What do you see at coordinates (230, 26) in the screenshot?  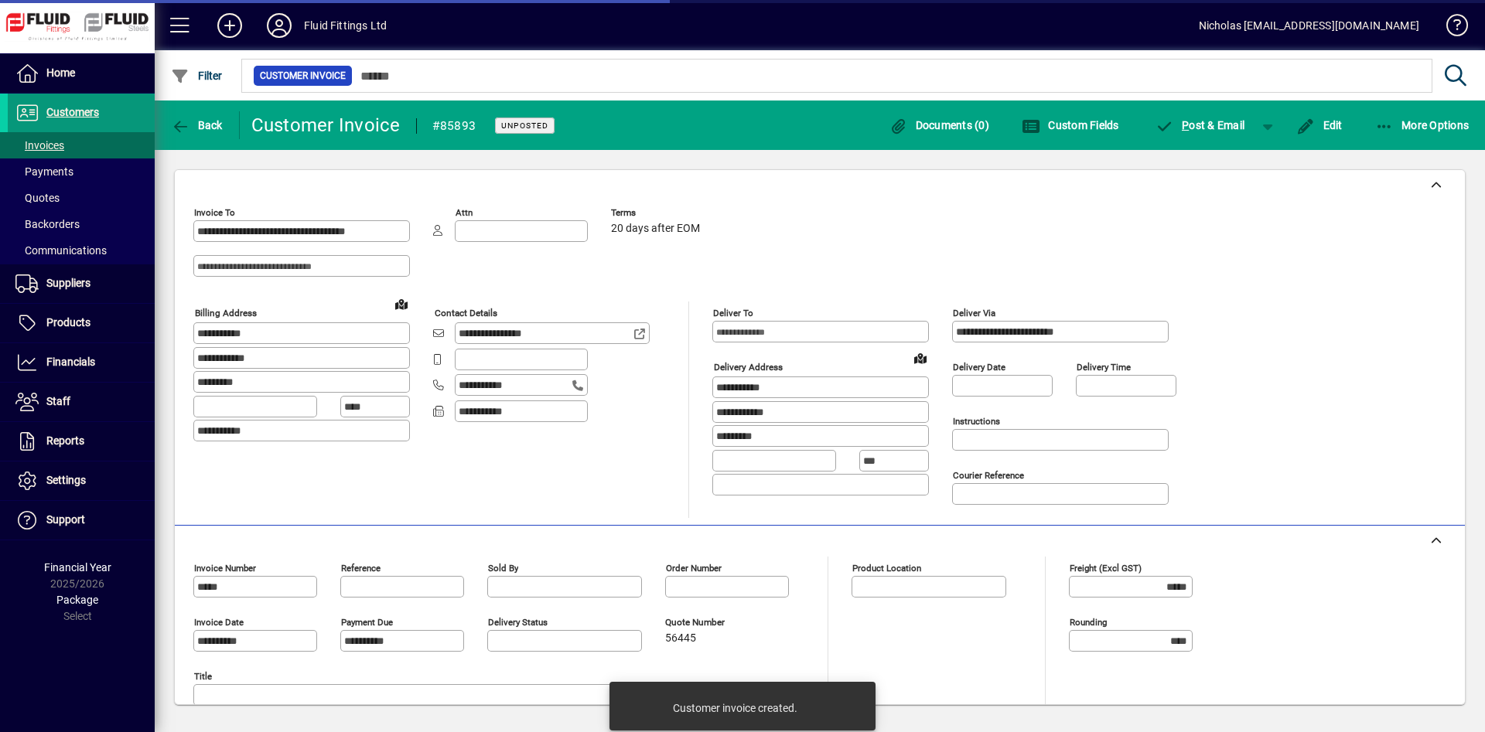 I see `button: Add` at bounding box center [230, 26].